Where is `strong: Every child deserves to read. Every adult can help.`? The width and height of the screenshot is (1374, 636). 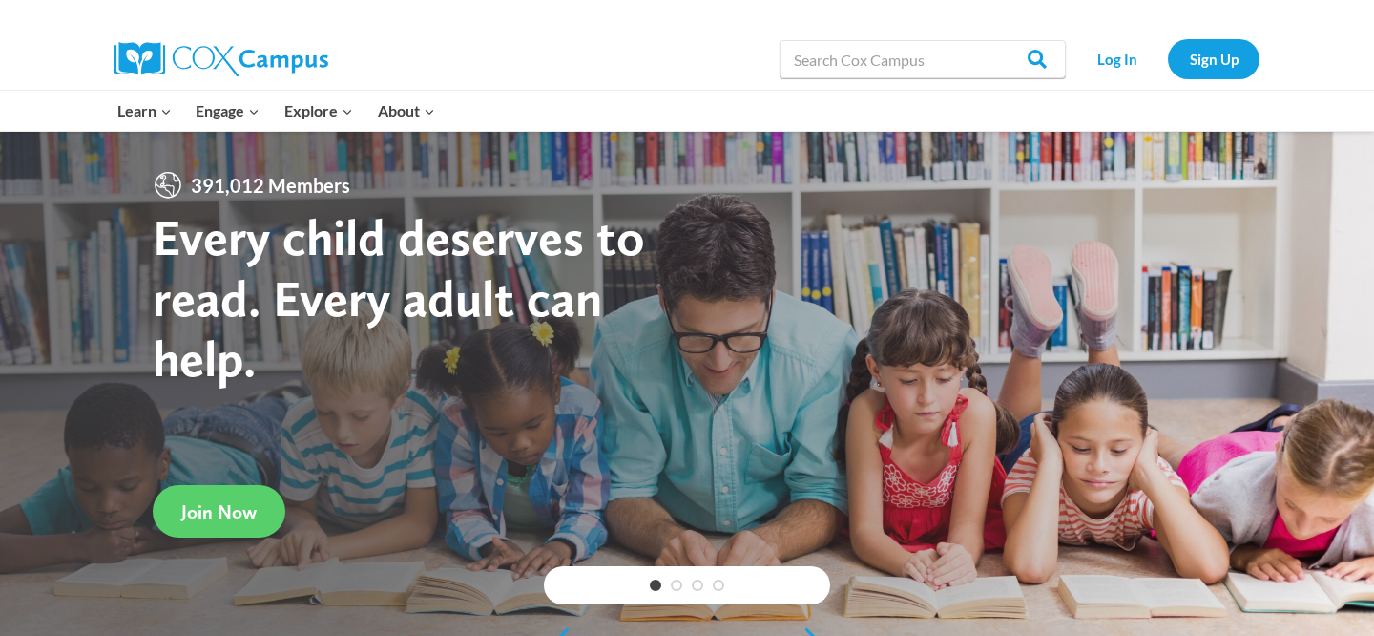
strong: Every child deserves to read. Every adult can help. is located at coordinates (399, 297).